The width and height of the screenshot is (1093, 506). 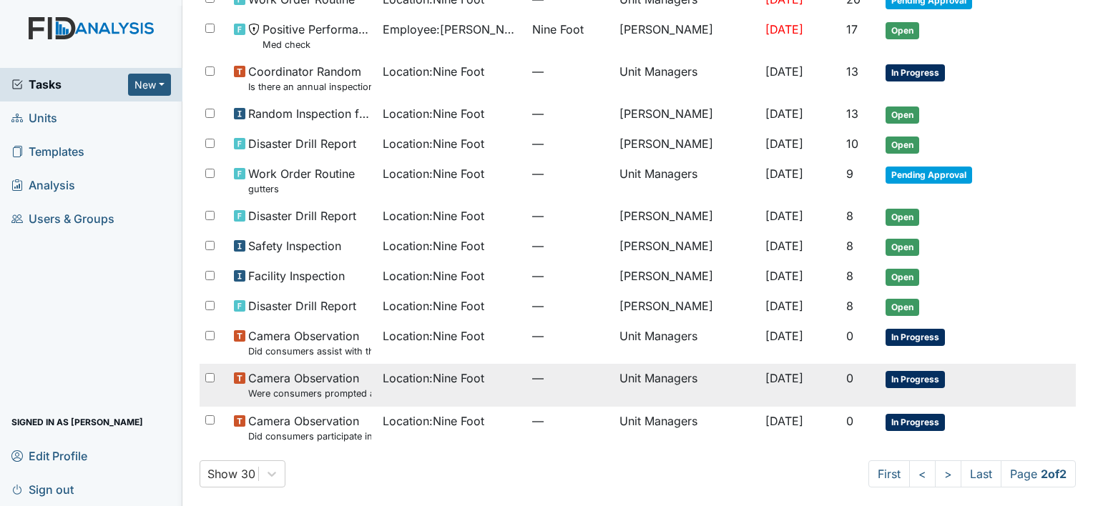 I want to click on small: Med check, so click(x=317, y=44).